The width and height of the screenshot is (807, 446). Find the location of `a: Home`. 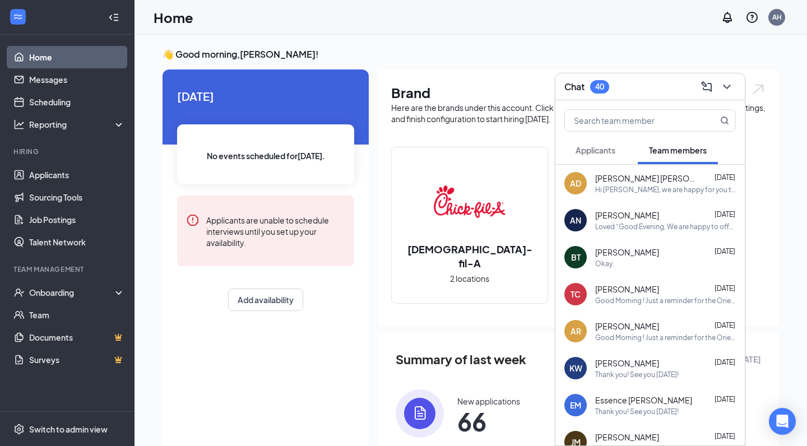

a: Home is located at coordinates (77, 57).